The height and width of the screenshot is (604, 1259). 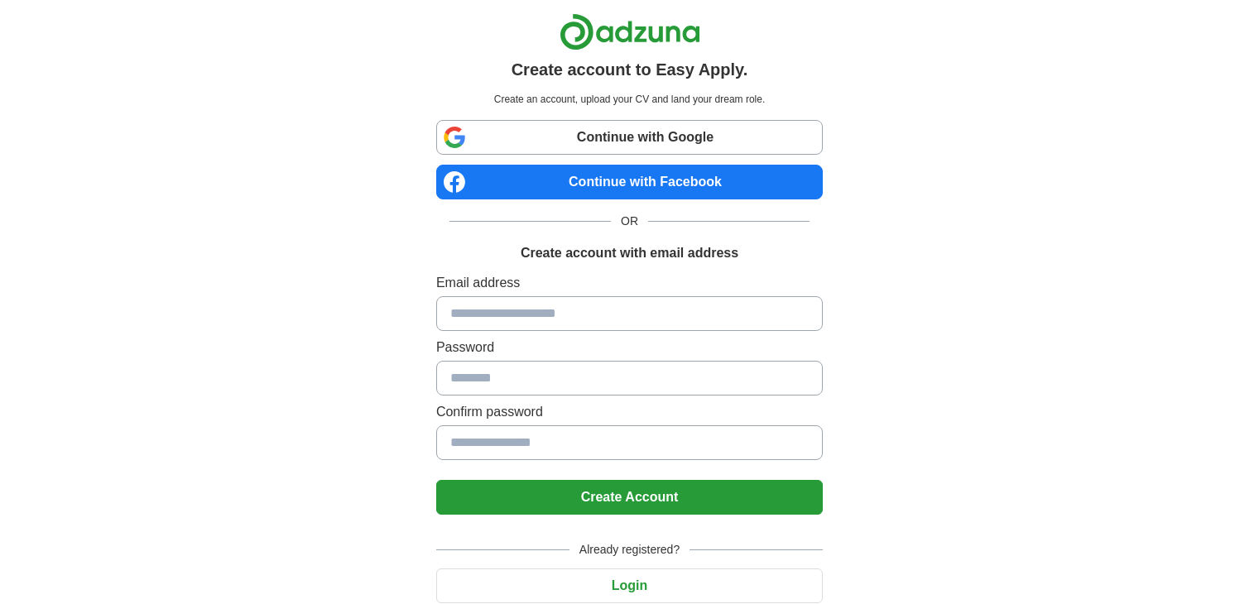 What do you see at coordinates (629, 586) in the screenshot?
I see `button: Login` at bounding box center [629, 586].